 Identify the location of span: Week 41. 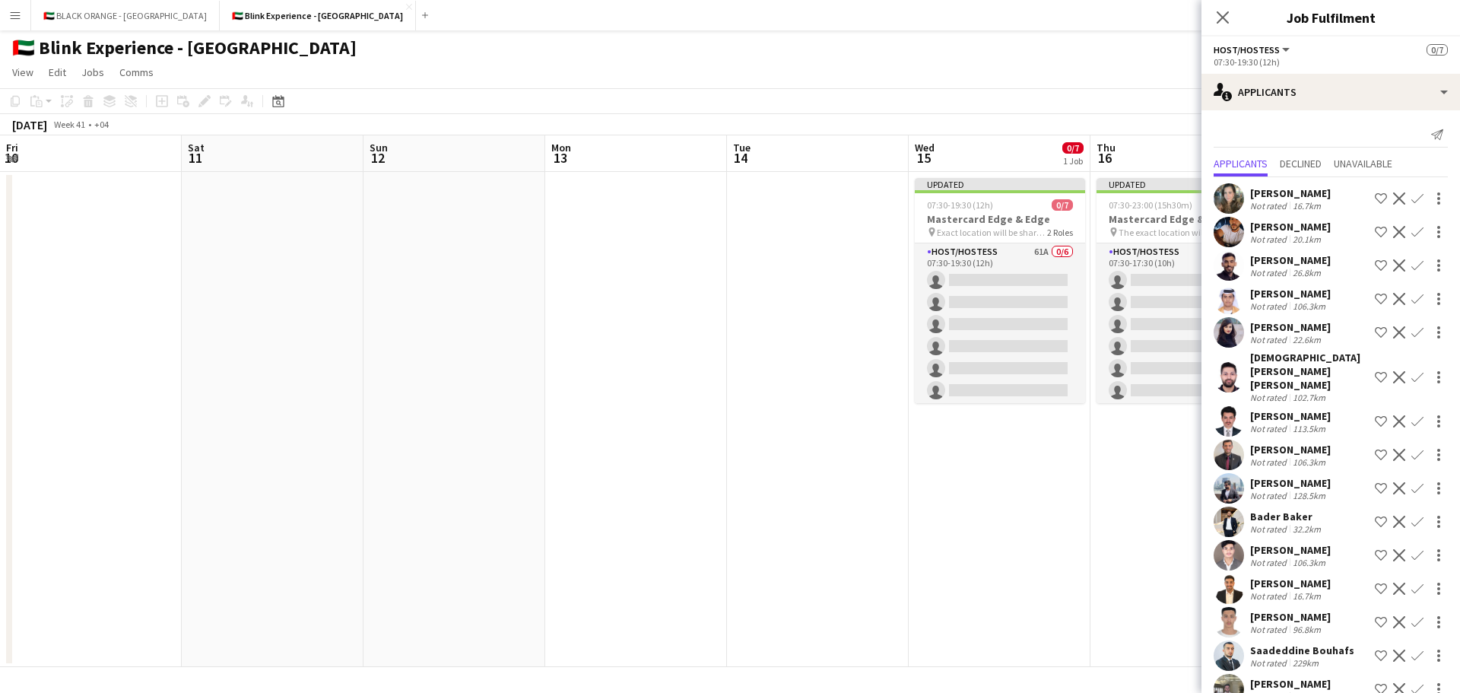
(69, 124).